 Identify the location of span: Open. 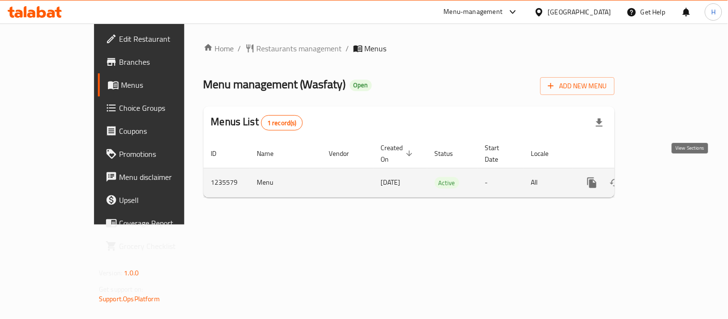
(361, 85).